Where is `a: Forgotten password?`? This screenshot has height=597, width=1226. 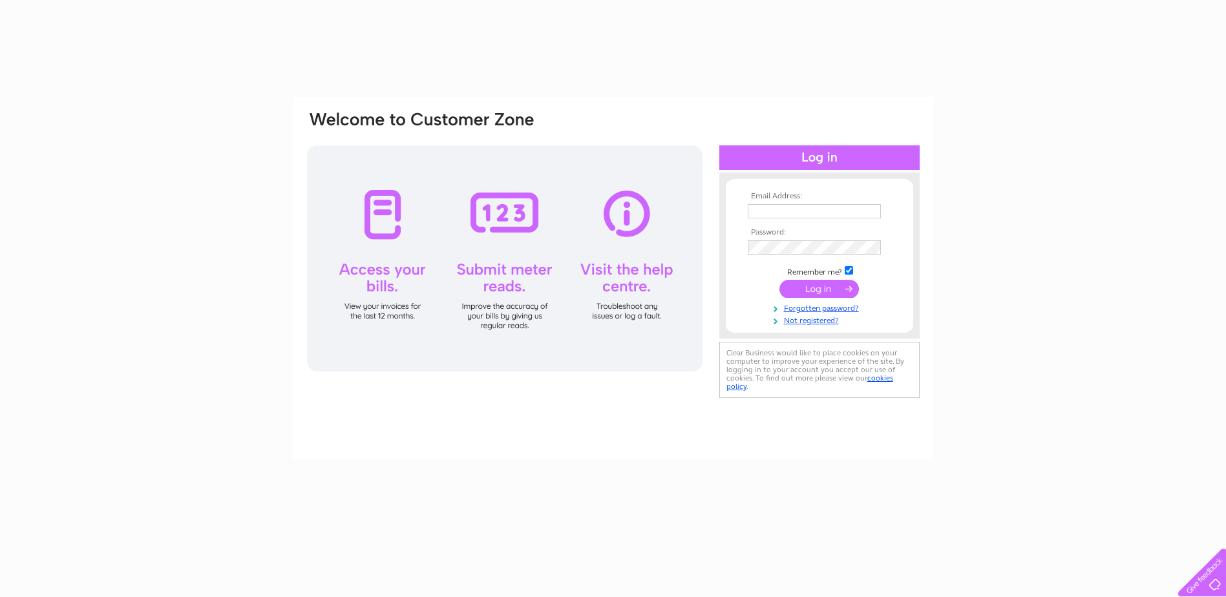
a: Forgotten password? is located at coordinates (820, 307).